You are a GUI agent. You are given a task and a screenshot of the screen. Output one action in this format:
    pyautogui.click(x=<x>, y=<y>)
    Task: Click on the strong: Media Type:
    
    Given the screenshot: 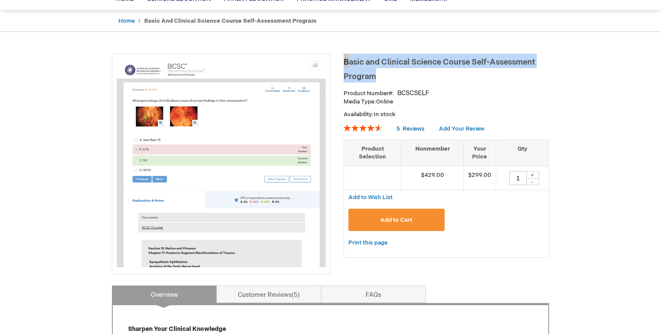 What is the action you would take?
    pyautogui.click(x=360, y=102)
    